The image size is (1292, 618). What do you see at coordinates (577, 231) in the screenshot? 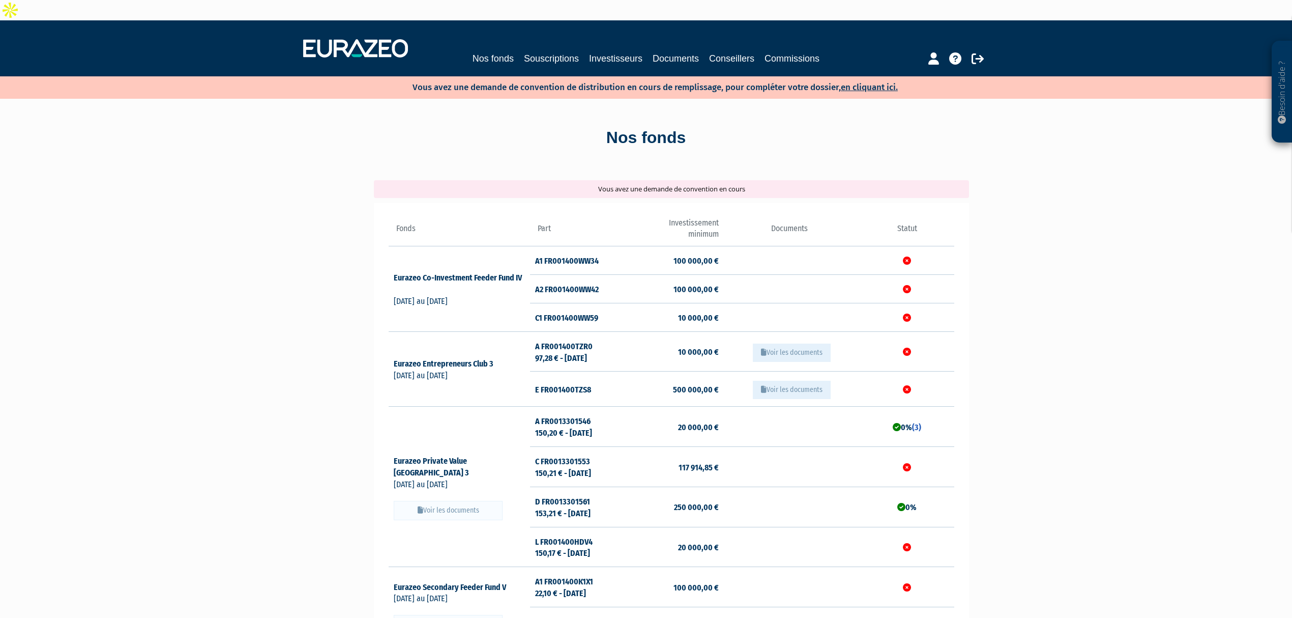
I see `th: Part` at bounding box center [577, 231].